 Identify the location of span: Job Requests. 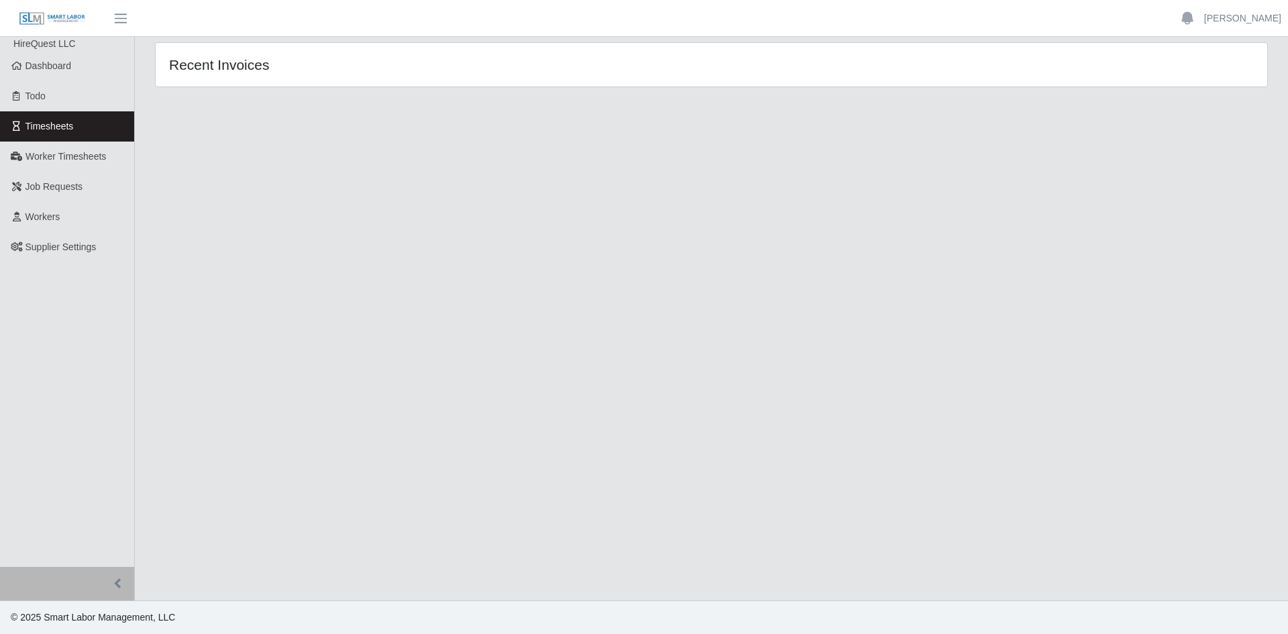
(54, 187).